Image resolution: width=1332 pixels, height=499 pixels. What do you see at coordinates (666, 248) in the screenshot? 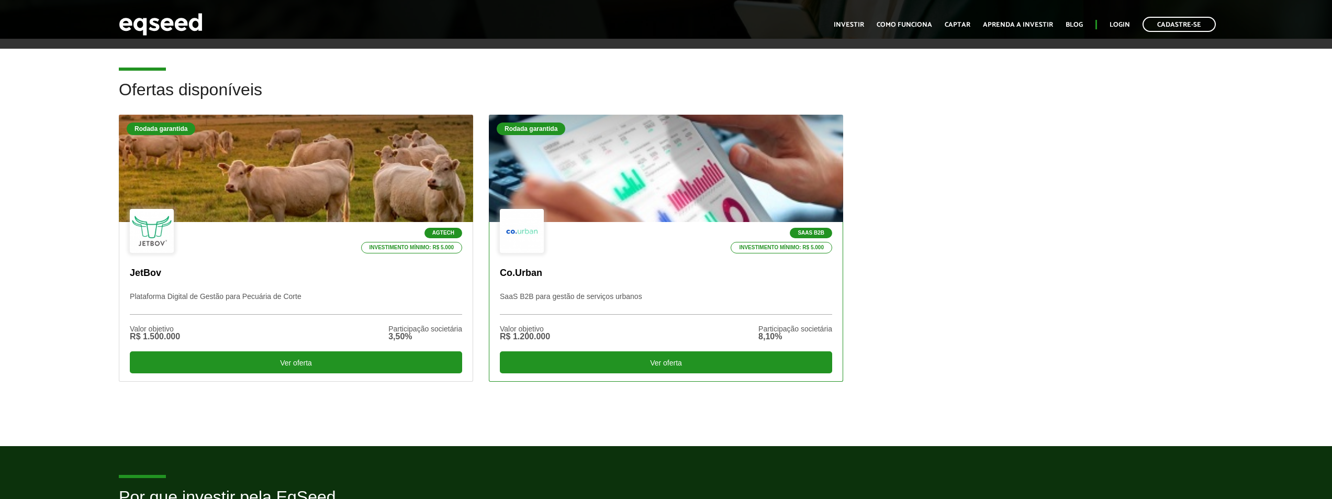
I see `a: Rodada garantida SaaS B2B Investimento mínimo: R$ 5.000 Co.Urban SaaS B2B para gestão de serviços...` at bounding box center [666, 248].